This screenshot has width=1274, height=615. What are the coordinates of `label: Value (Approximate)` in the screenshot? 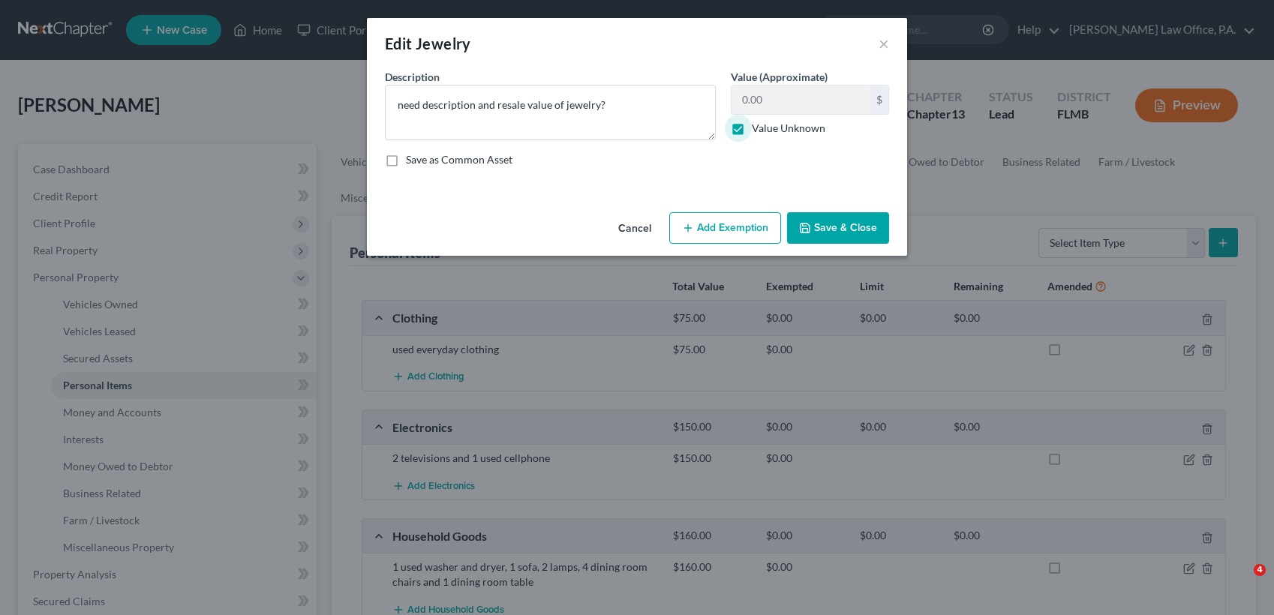 It's located at (779, 77).